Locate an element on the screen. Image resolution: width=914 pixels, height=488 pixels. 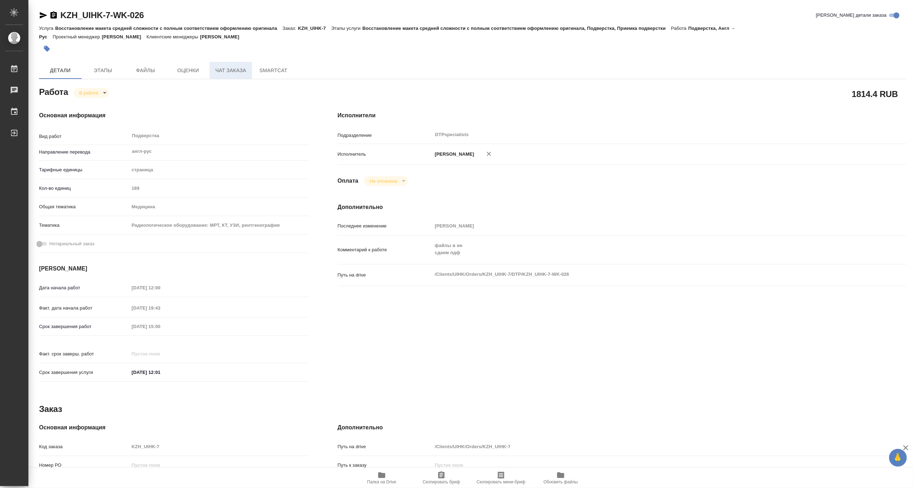
p: Клиентские менеджеры is located at coordinates (173, 37).